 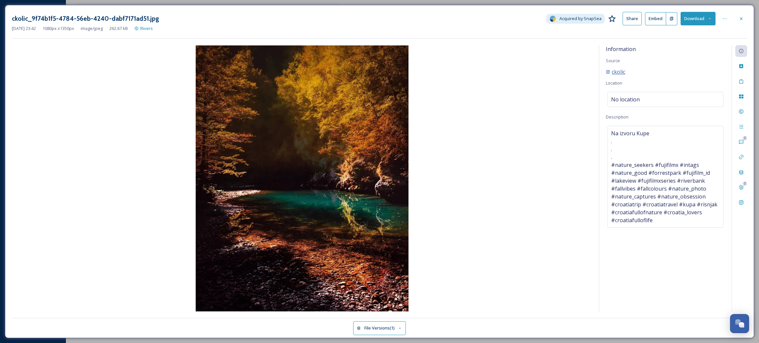 What do you see at coordinates (613, 61) in the screenshot?
I see `span: Source` at bounding box center [613, 61].